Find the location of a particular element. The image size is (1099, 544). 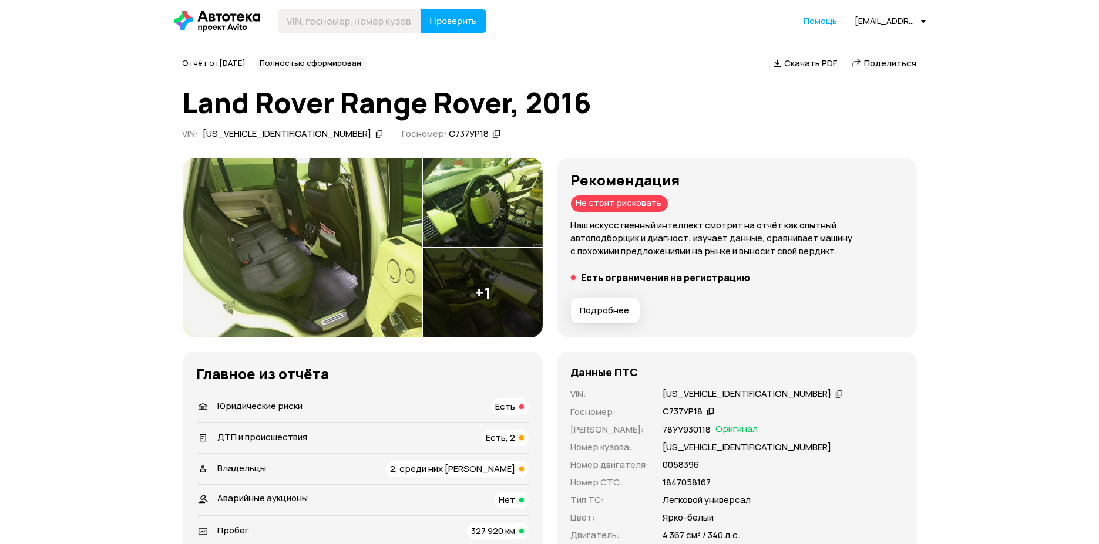

button: Подробнее is located at coordinates (605, 311).